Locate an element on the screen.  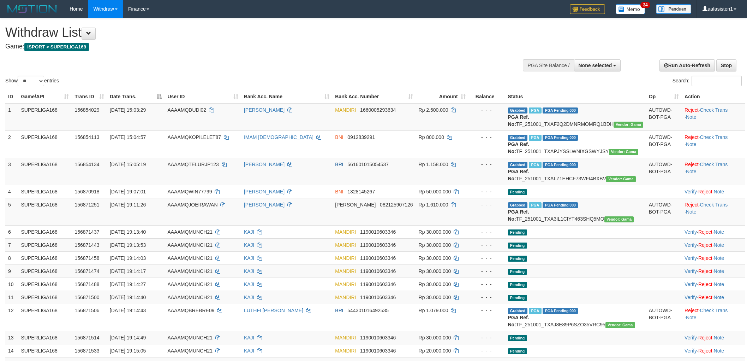
span: MANDIRI is located at coordinates (345, 350).